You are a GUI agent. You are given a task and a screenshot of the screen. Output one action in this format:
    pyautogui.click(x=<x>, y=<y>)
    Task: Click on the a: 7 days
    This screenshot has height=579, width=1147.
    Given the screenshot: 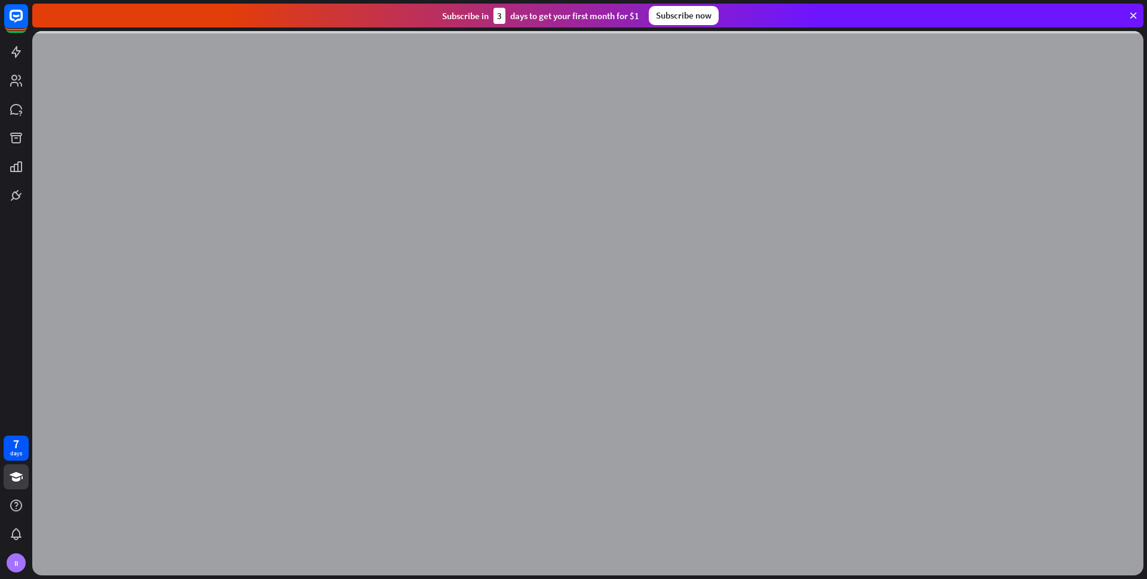 What is the action you would take?
    pyautogui.click(x=16, y=448)
    